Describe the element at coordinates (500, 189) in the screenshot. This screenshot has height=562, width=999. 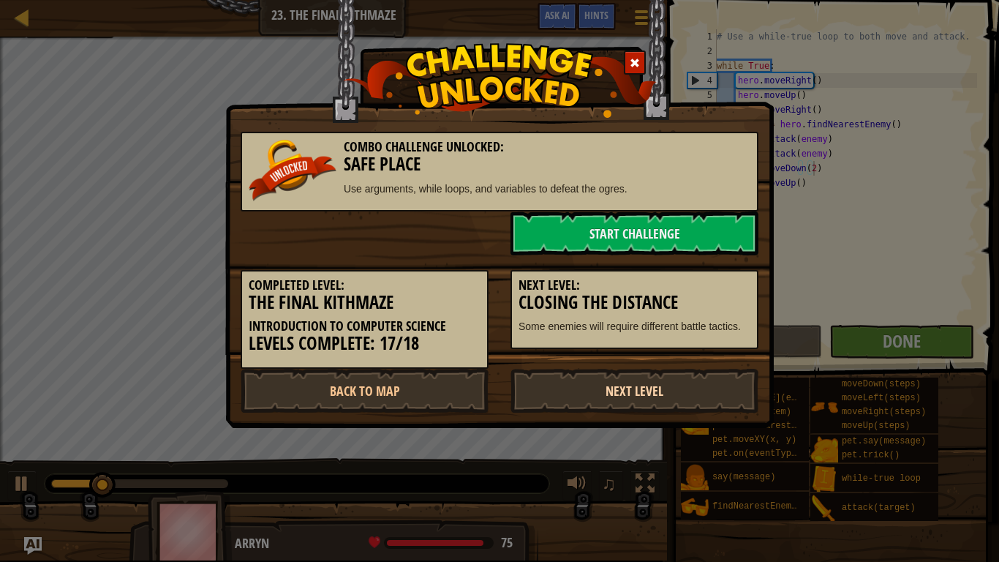
I see `p: Use arguments, while loops, and variables to defeat the ogres.` at that location.